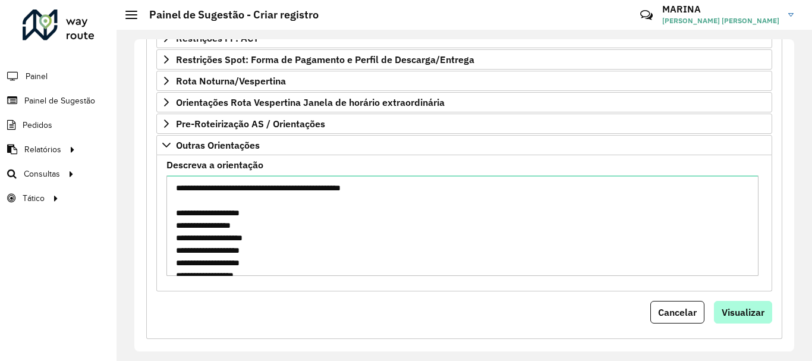 Image resolution: width=812 pixels, height=361 pixels. Describe the element at coordinates (59, 100) in the screenshot. I see `span: Painel de Sugestão` at that location.